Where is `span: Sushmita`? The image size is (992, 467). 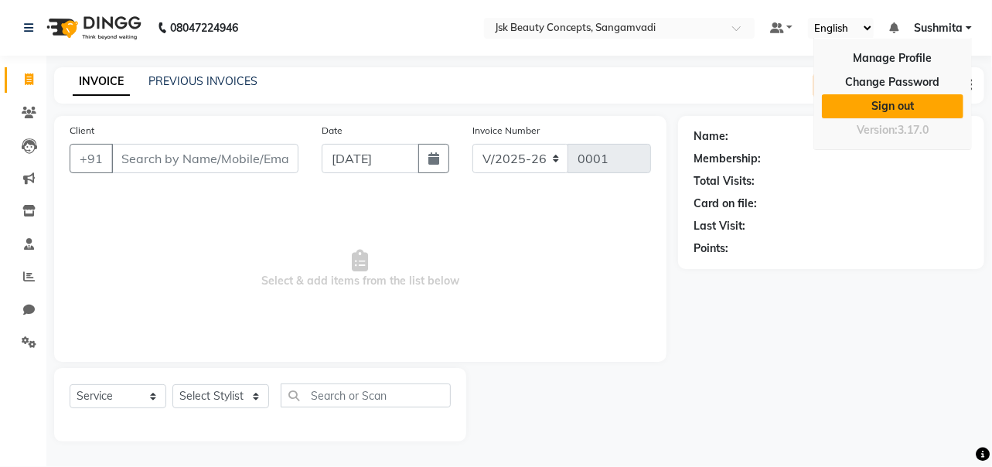 span: Sushmita is located at coordinates (938, 28).